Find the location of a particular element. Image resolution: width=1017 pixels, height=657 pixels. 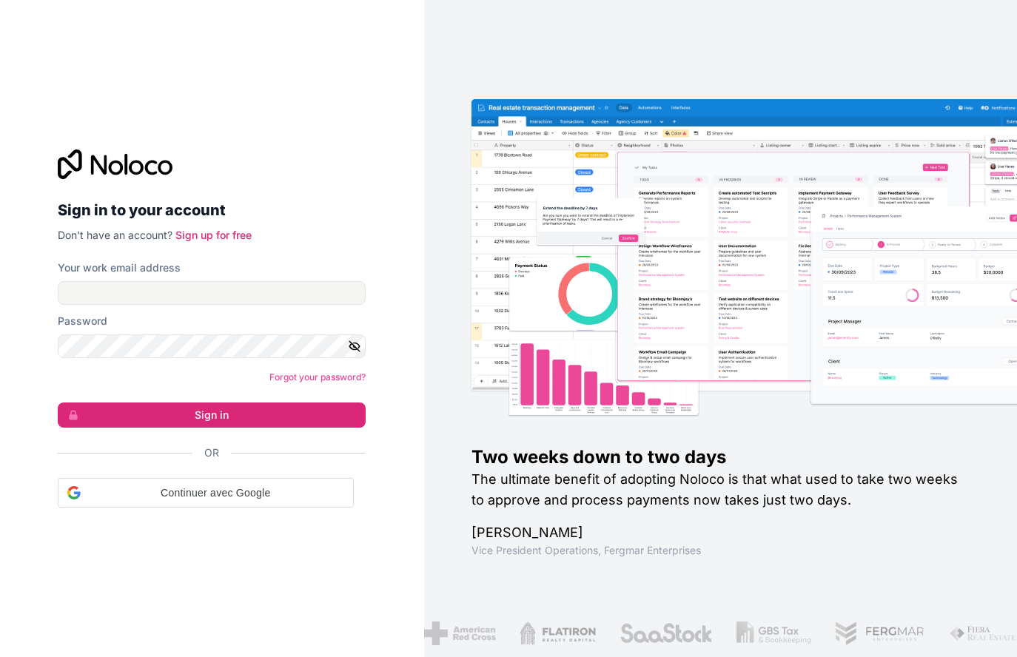

h1: Two weeks down to two days is located at coordinates (721, 458).